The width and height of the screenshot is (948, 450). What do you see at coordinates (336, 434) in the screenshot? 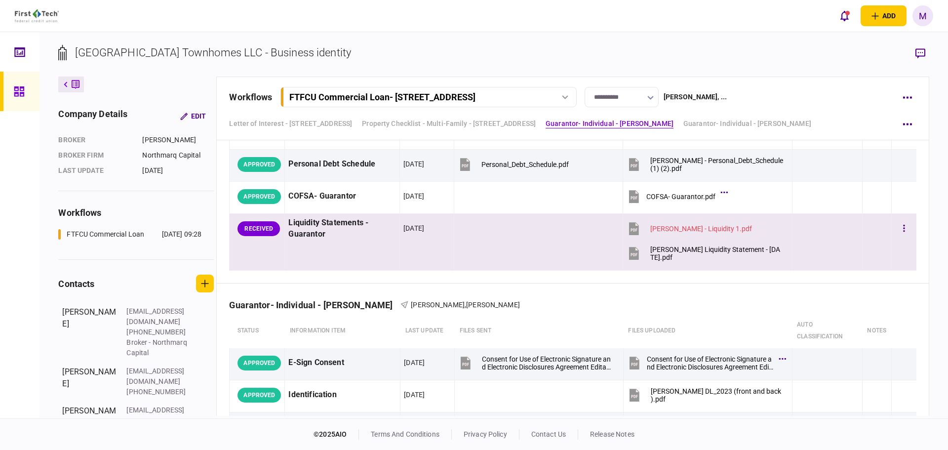
I see `div: © 2025 AIO` at bounding box center [336, 434].